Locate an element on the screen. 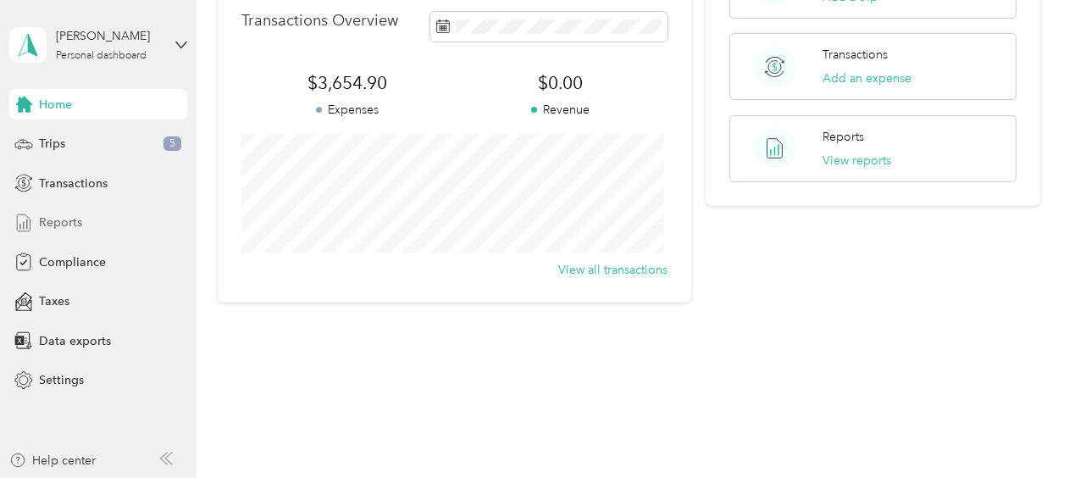 The width and height of the screenshot is (1069, 478). span: Home is located at coordinates (55, 104).